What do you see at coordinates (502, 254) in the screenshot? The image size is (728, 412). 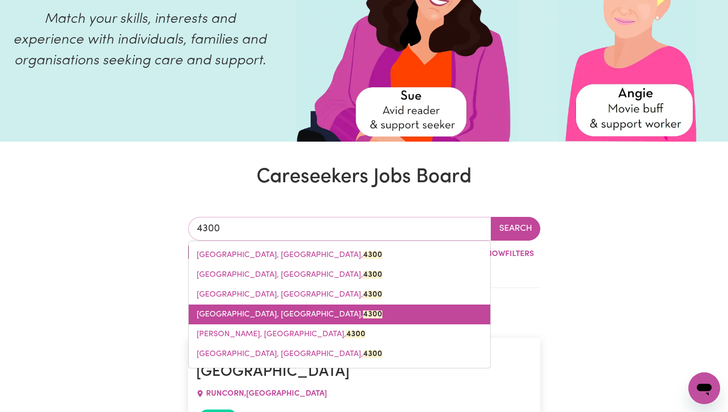 I see `button: ShowFilters` at bounding box center [502, 254].